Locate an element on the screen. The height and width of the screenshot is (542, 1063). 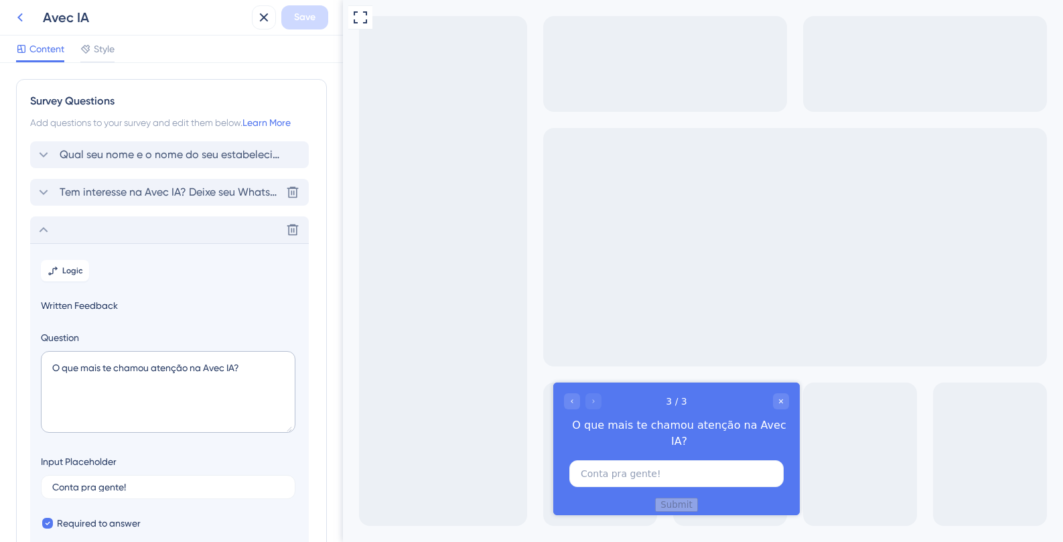
input: Type a placeholder is located at coordinates (168, 487).